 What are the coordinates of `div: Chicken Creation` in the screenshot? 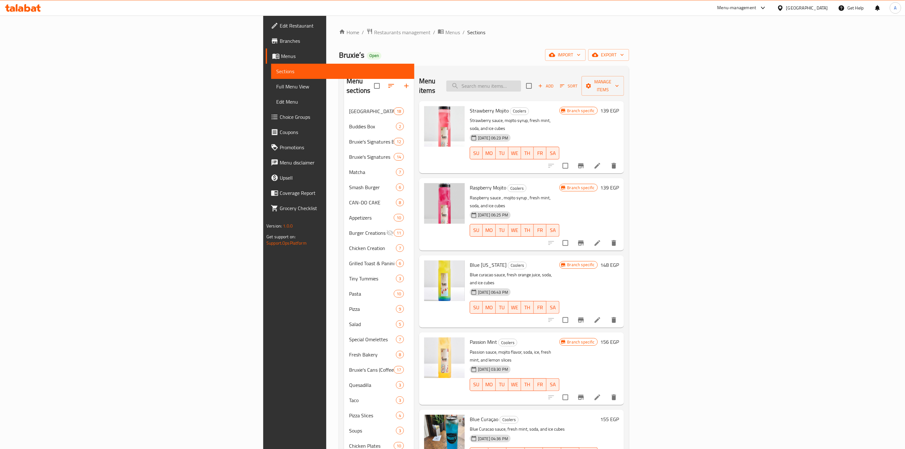 It's located at (372, 248).